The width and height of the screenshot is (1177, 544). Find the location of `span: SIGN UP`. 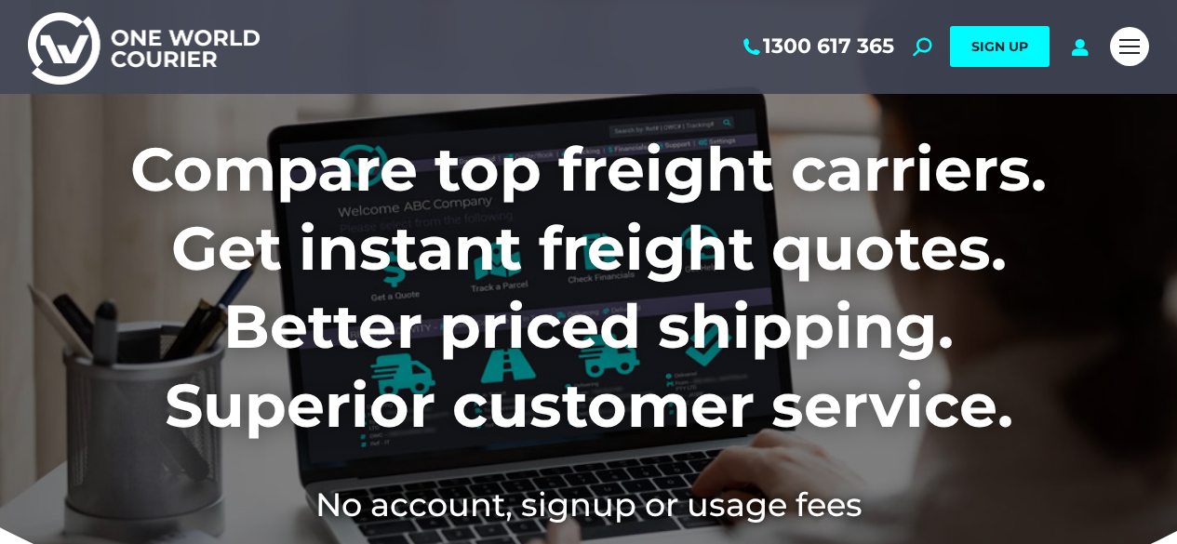

span: SIGN UP is located at coordinates (1000, 47).